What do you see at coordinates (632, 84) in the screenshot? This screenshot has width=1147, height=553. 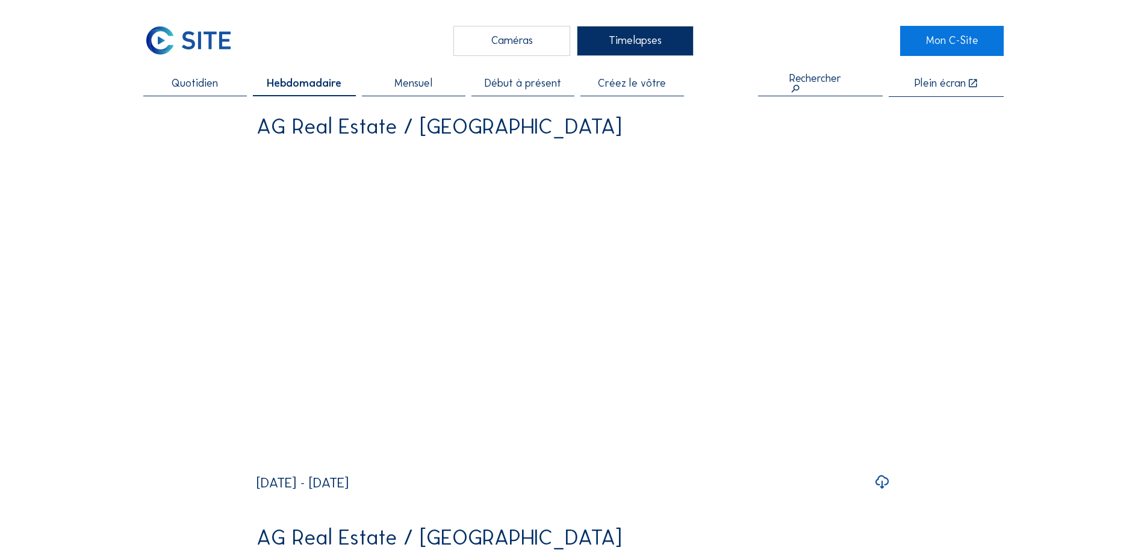 I see `span: Créez le vôtre` at bounding box center [632, 84].